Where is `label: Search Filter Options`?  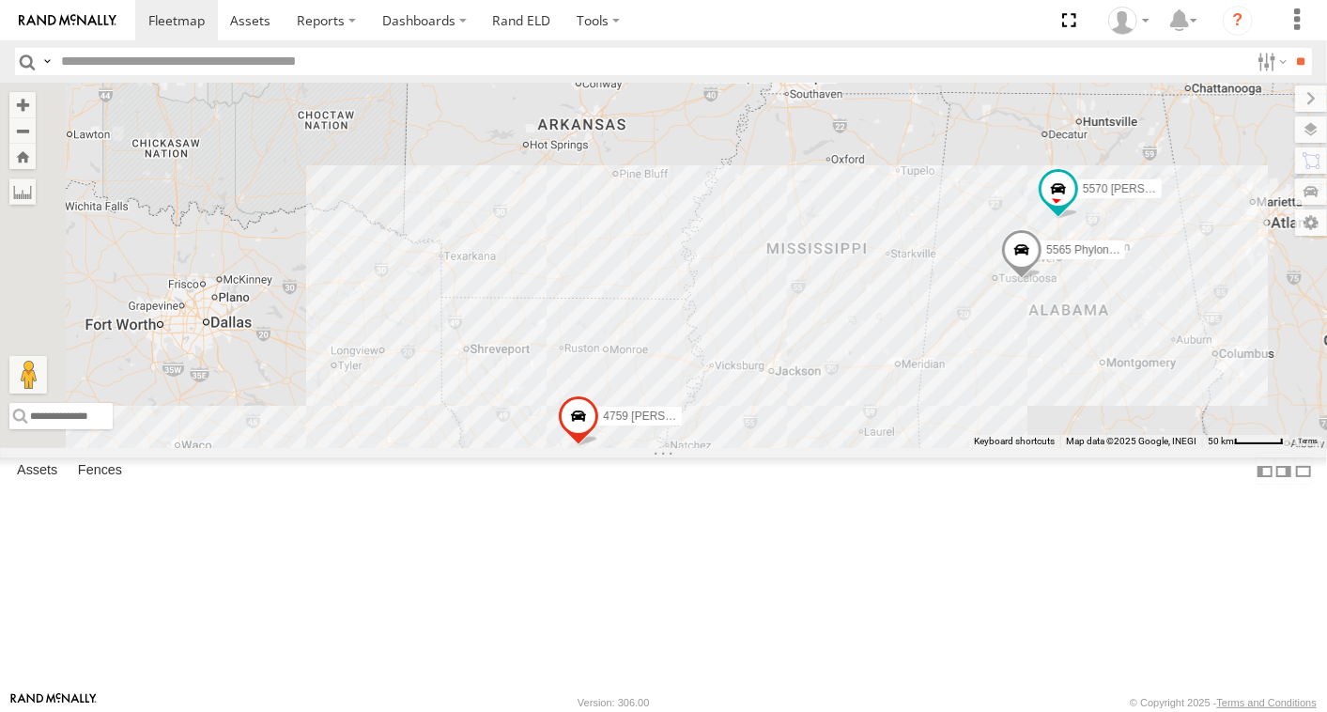 label: Search Filter Options is located at coordinates (1270, 61).